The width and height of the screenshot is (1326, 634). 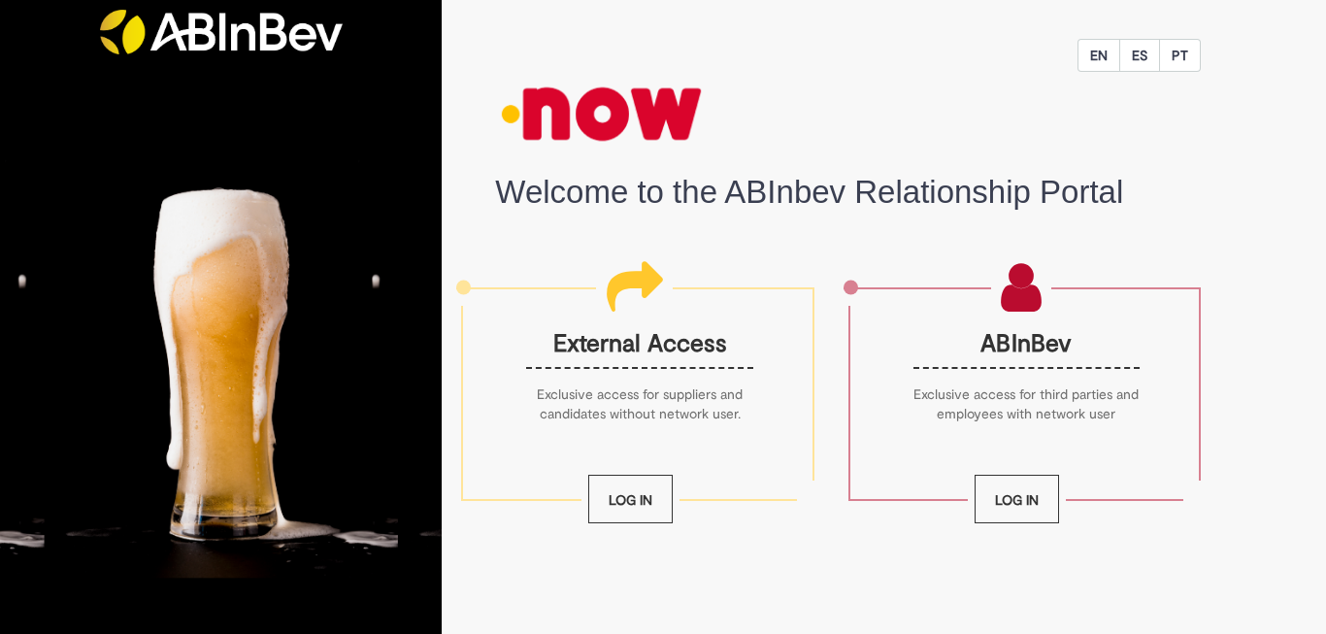 I want to click on button: PT, so click(x=1180, y=55).